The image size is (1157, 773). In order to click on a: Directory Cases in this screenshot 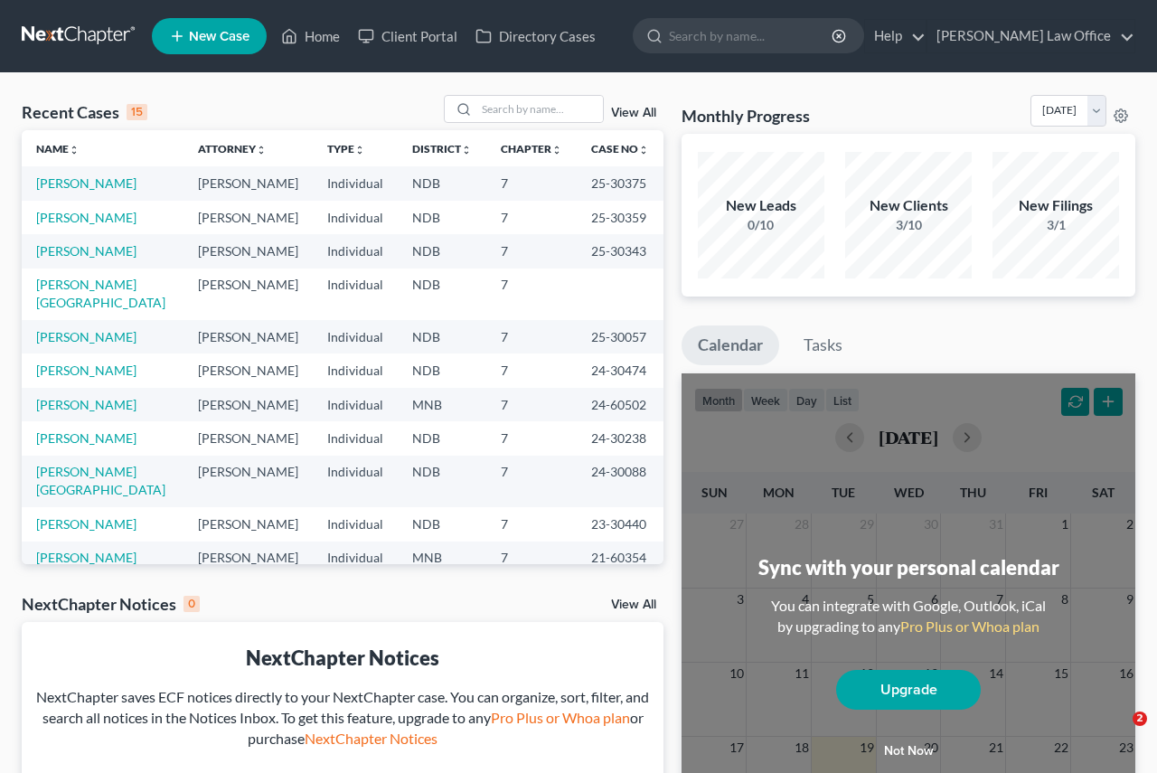, I will do `click(535, 36)`.